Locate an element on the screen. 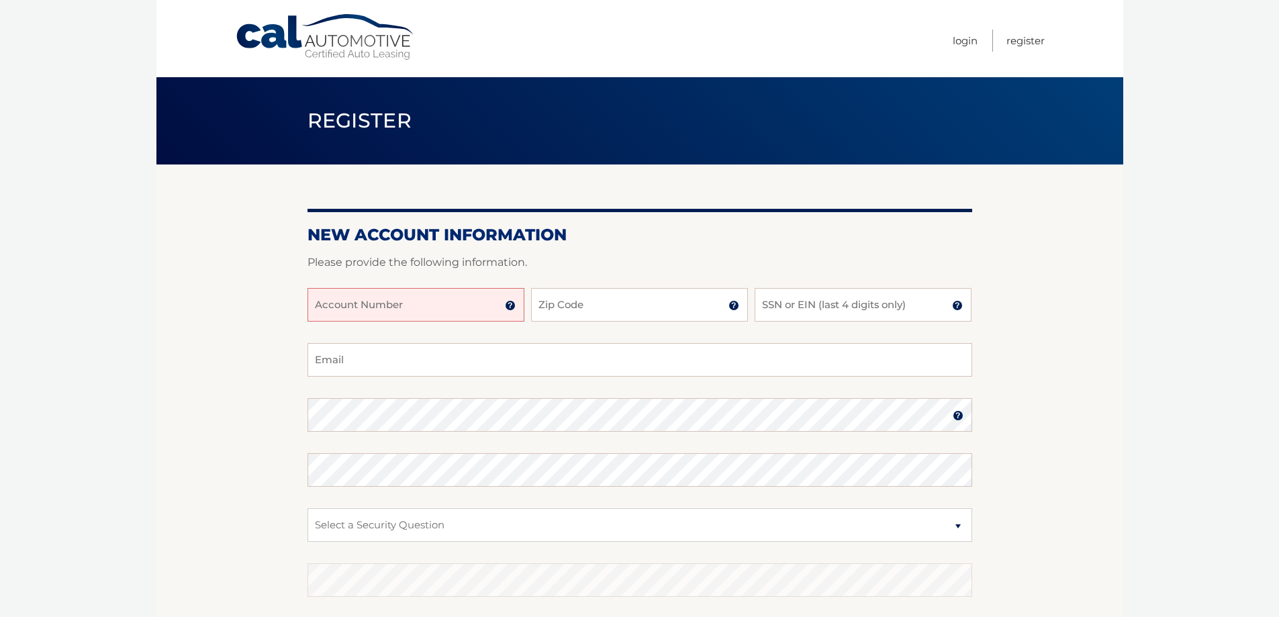 The height and width of the screenshot is (617, 1279). input: Email is located at coordinates (640, 360).